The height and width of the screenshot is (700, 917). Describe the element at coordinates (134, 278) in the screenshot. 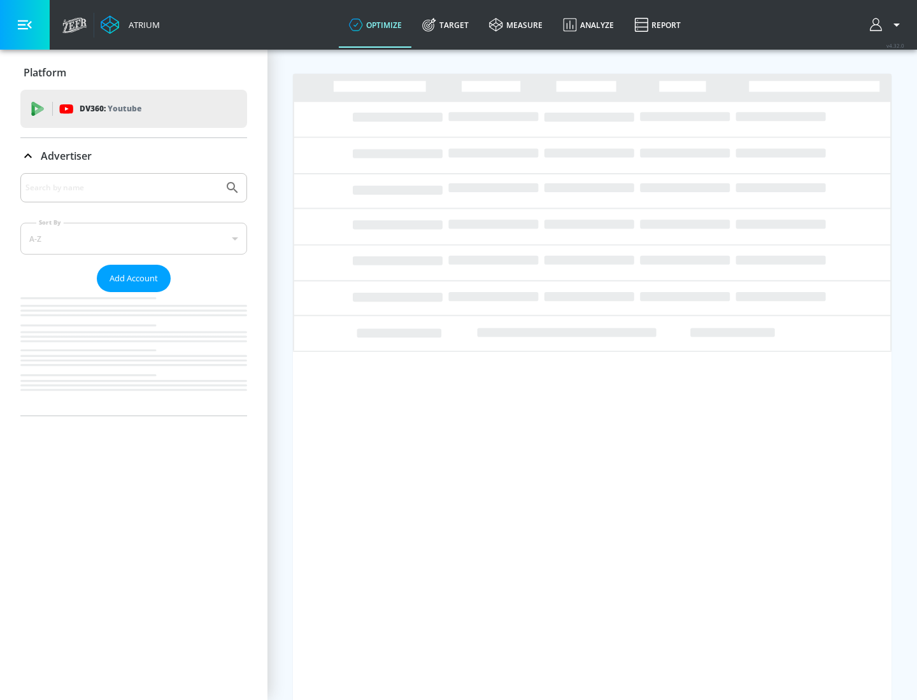

I see `button: Add Account` at that location.